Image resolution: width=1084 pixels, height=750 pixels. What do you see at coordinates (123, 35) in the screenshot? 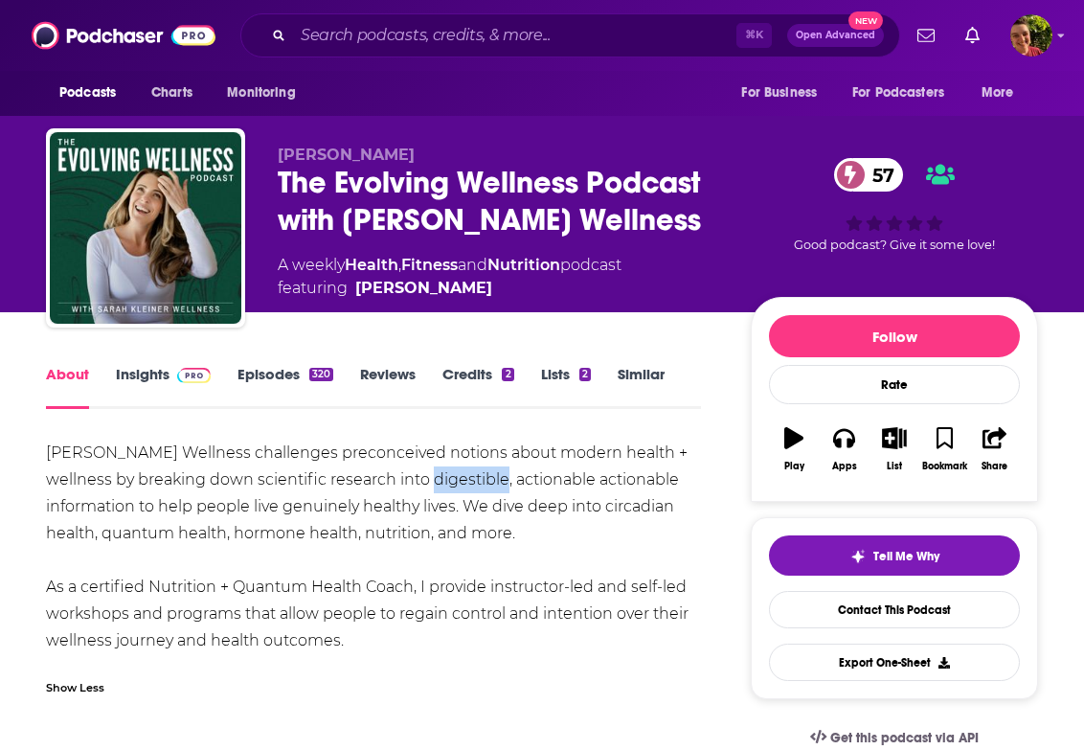
I see `img: Podchaser - Follow, Share and Rate Podcasts` at bounding box center [123, 35].